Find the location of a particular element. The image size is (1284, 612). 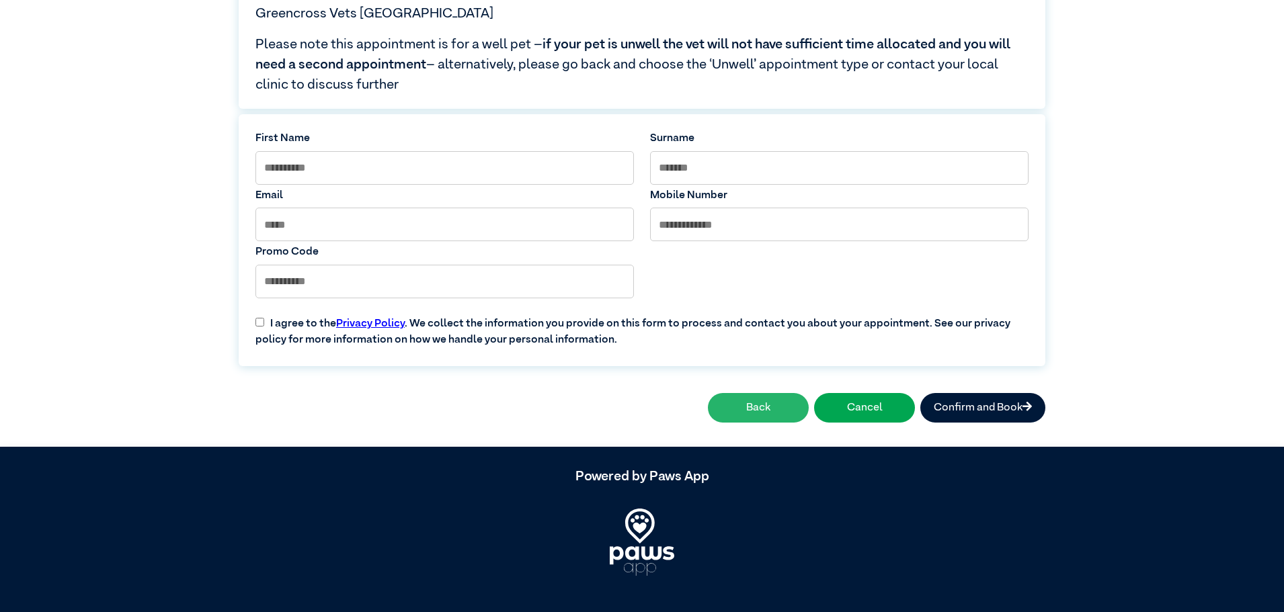

label: Promo Code is located at coordinates (444, 252).